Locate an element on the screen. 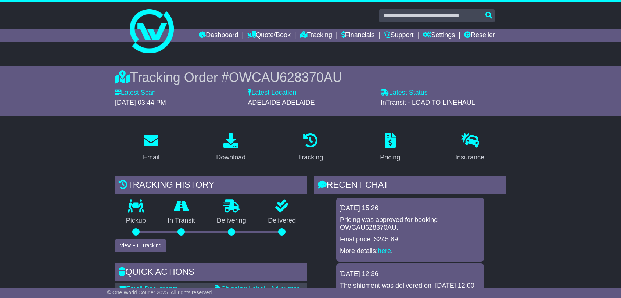 This screenshot has height=298, width=621. p: Delivered is located at coordinates (282, 221).